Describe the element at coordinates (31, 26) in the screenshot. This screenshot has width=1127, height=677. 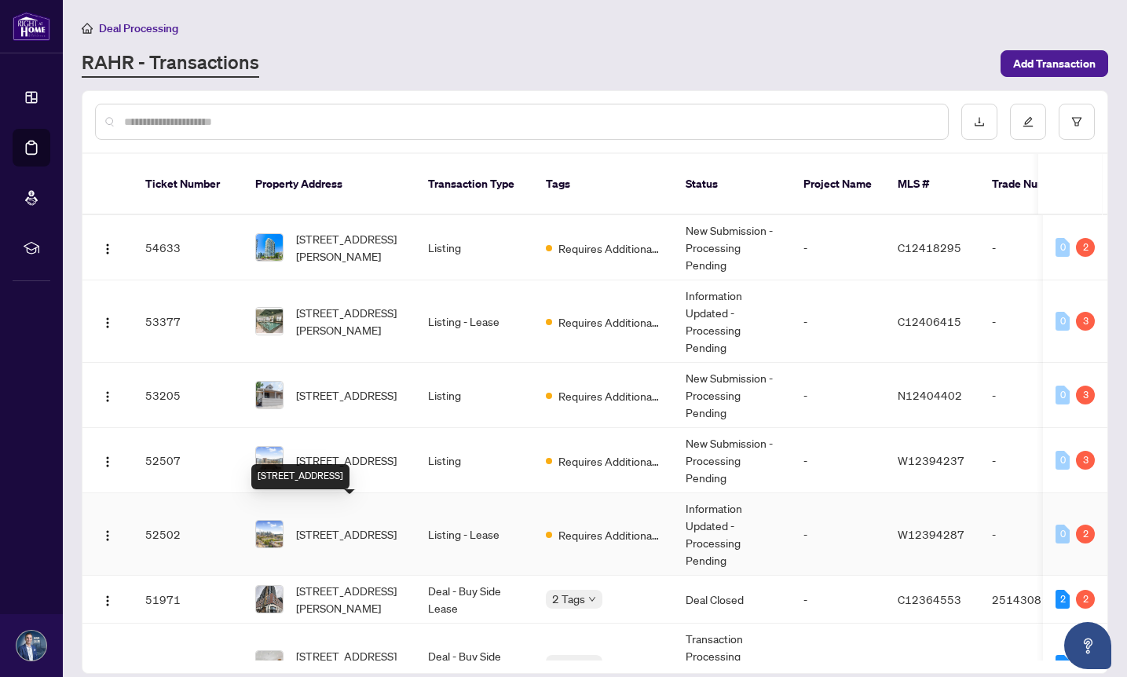
I see `img: logo` at that location.